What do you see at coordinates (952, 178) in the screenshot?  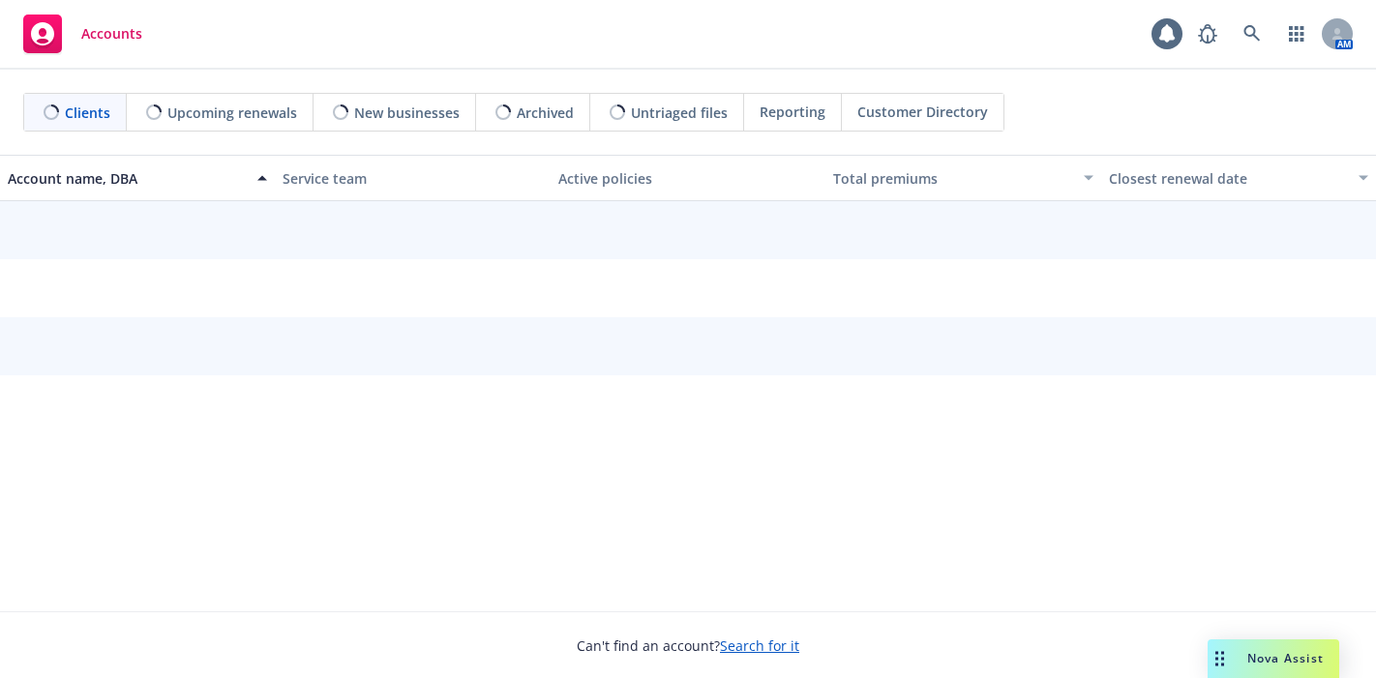 I see `div: Total premiums` at bounding box center [952, 178].